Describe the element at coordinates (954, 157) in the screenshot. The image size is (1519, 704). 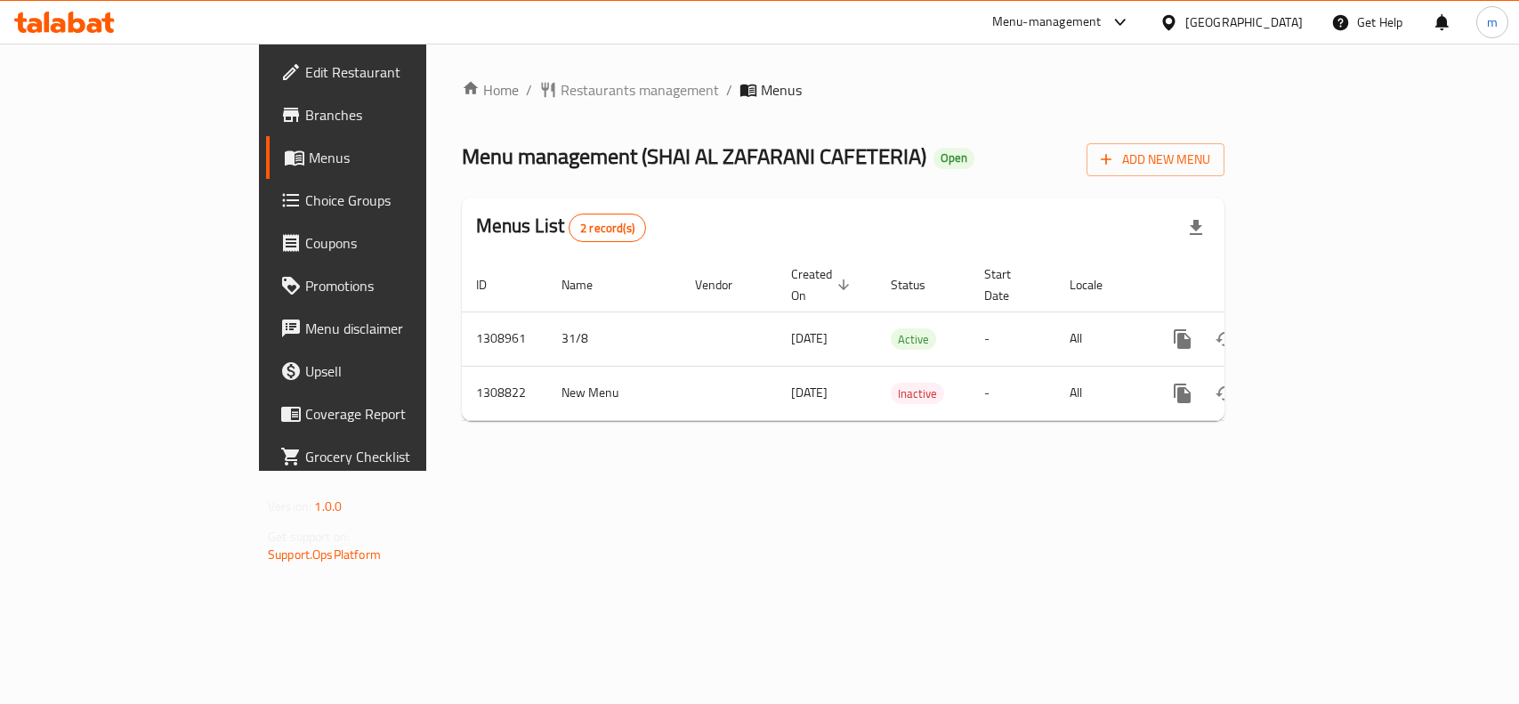
I see `span: Open` at that location.